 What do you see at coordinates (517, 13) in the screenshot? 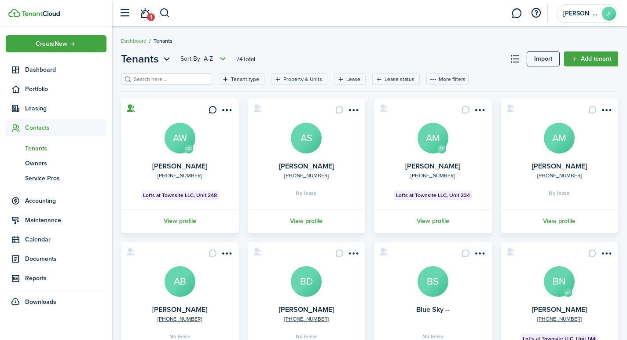
I see `a: Messaging` at bounding box center [517, 13].